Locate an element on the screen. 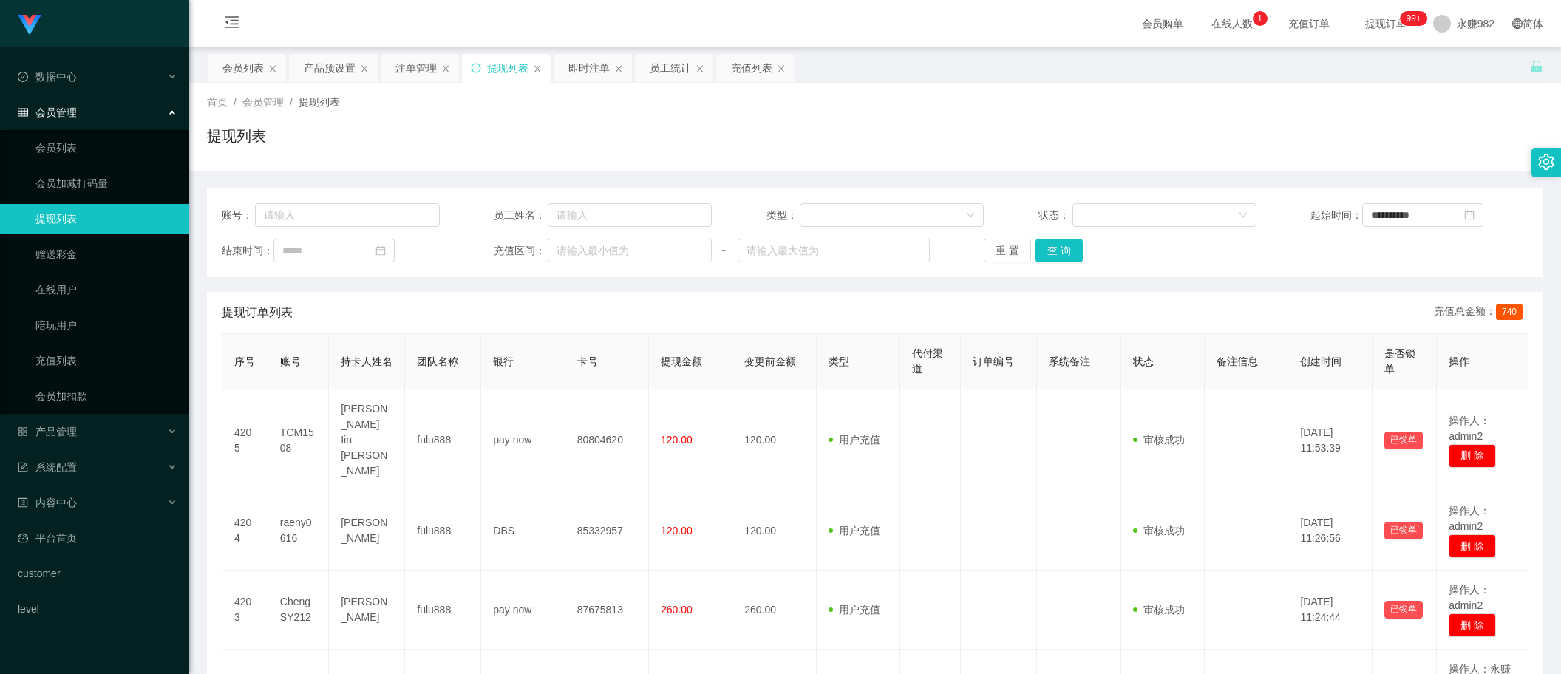  div: 提现列表 is located at coordinates (508, 68).